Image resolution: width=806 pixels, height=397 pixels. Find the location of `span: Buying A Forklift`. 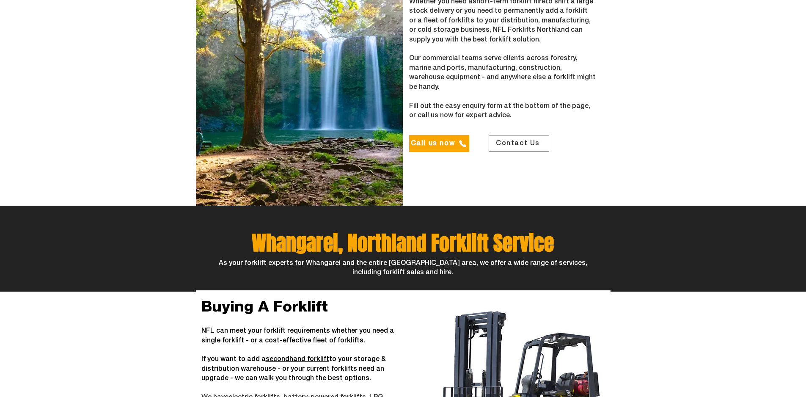

span: Buying A Forklift is located at coordinates (264, 306).